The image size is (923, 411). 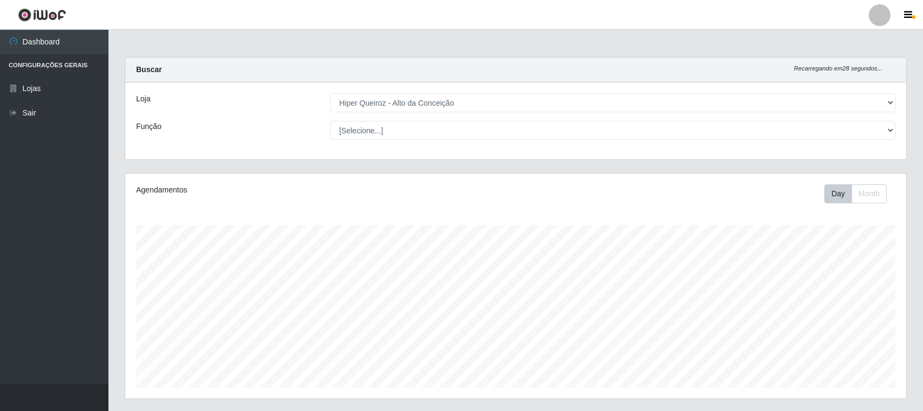 What do you see at coordinates (149, 69) in the screenshot?
I see `strong: Buscar` at bounding box center [149, 69].